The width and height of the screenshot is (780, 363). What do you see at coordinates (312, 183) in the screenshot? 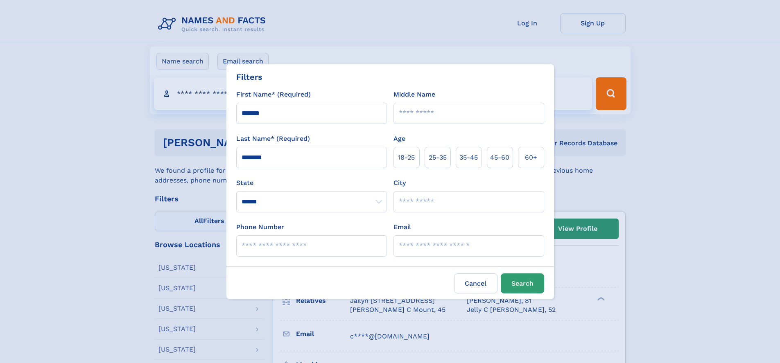
I see `label: State` at bounding box center [312, 183].